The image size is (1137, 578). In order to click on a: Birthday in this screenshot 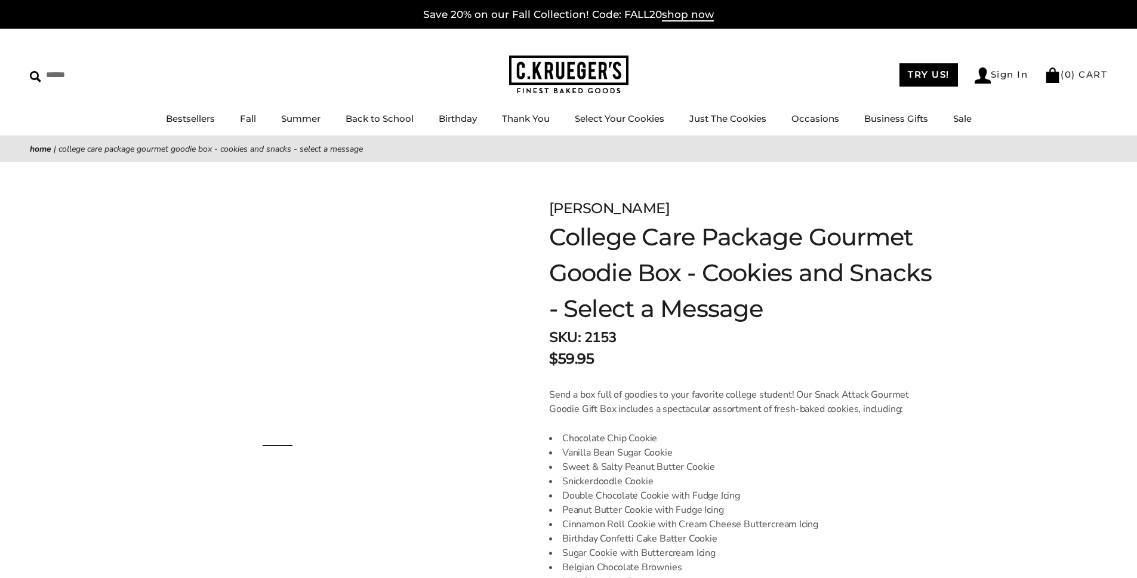, I will do `click(458, 118)`.